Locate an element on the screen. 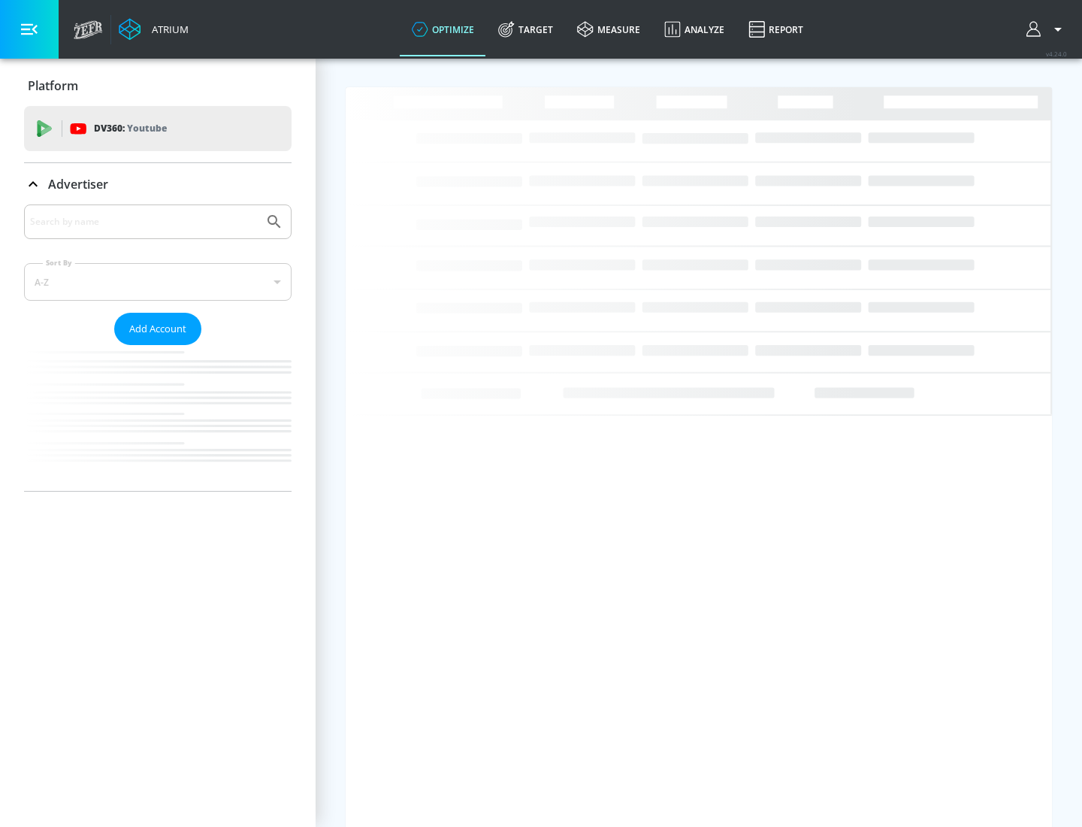  input: Search by name is located at coordinates (144, 222).